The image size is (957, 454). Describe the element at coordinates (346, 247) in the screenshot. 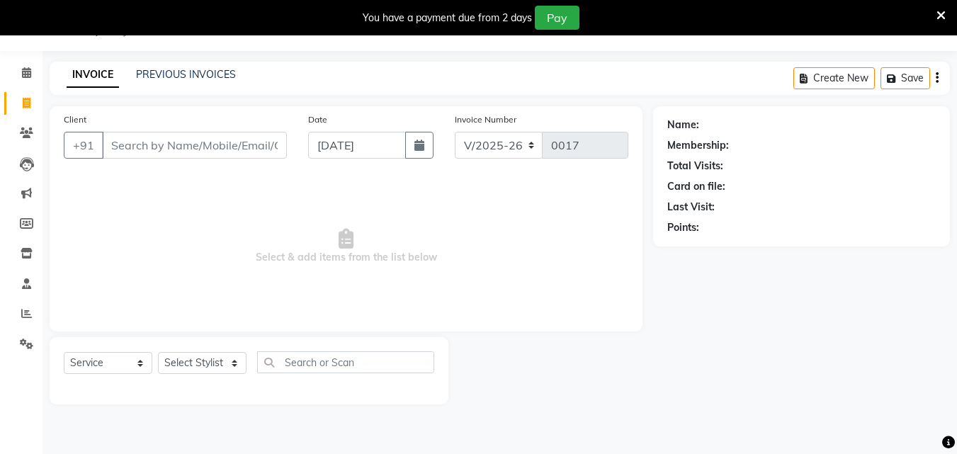

I see `span: Select & add items from the list below` at that location.